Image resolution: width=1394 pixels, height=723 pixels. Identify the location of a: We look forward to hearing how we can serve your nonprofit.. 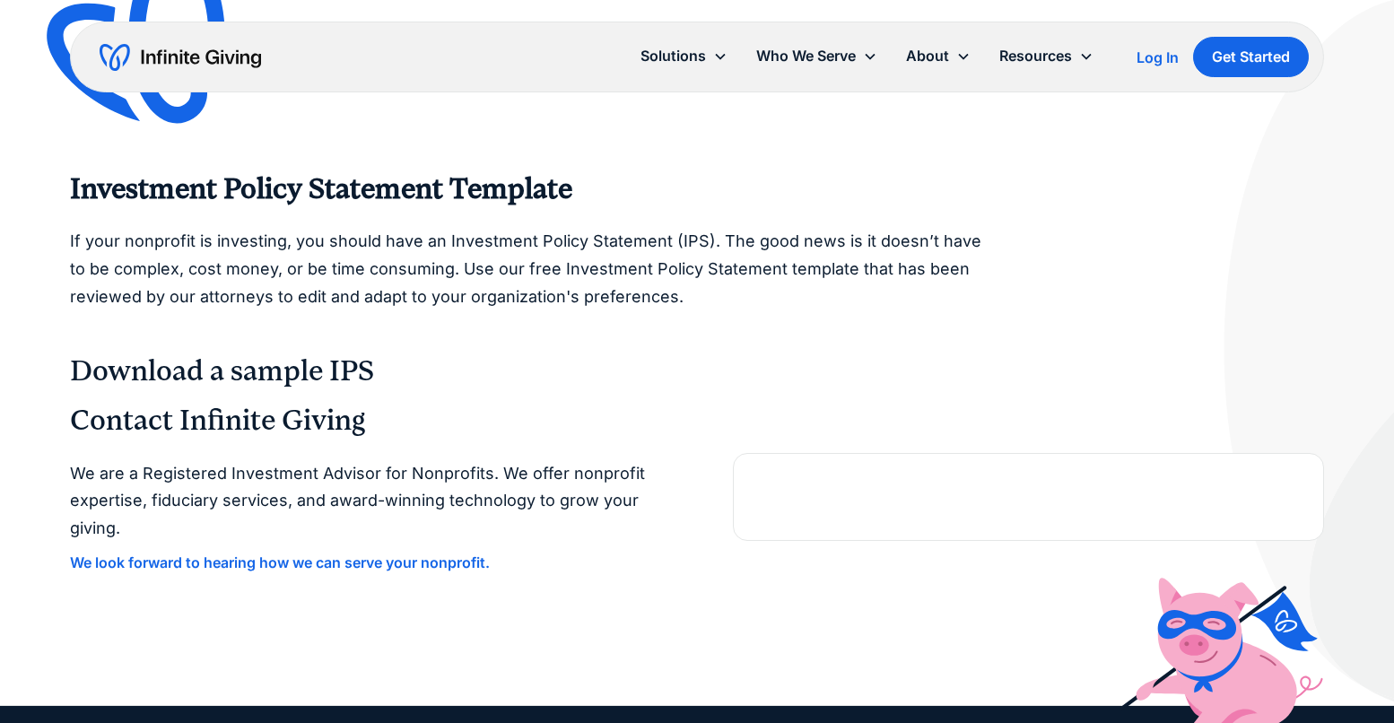
(280, 562).